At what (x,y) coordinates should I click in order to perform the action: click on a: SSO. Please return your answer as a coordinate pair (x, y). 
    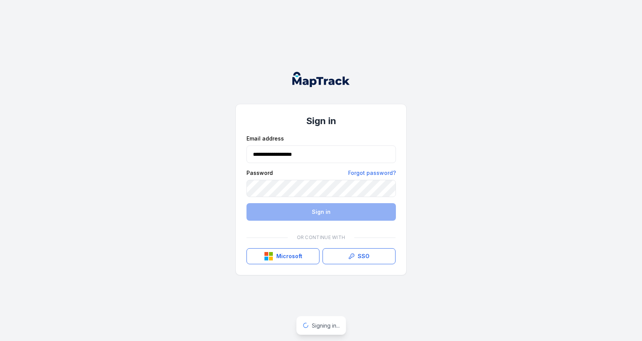
    Looking at the image, I should click on (359, 257).